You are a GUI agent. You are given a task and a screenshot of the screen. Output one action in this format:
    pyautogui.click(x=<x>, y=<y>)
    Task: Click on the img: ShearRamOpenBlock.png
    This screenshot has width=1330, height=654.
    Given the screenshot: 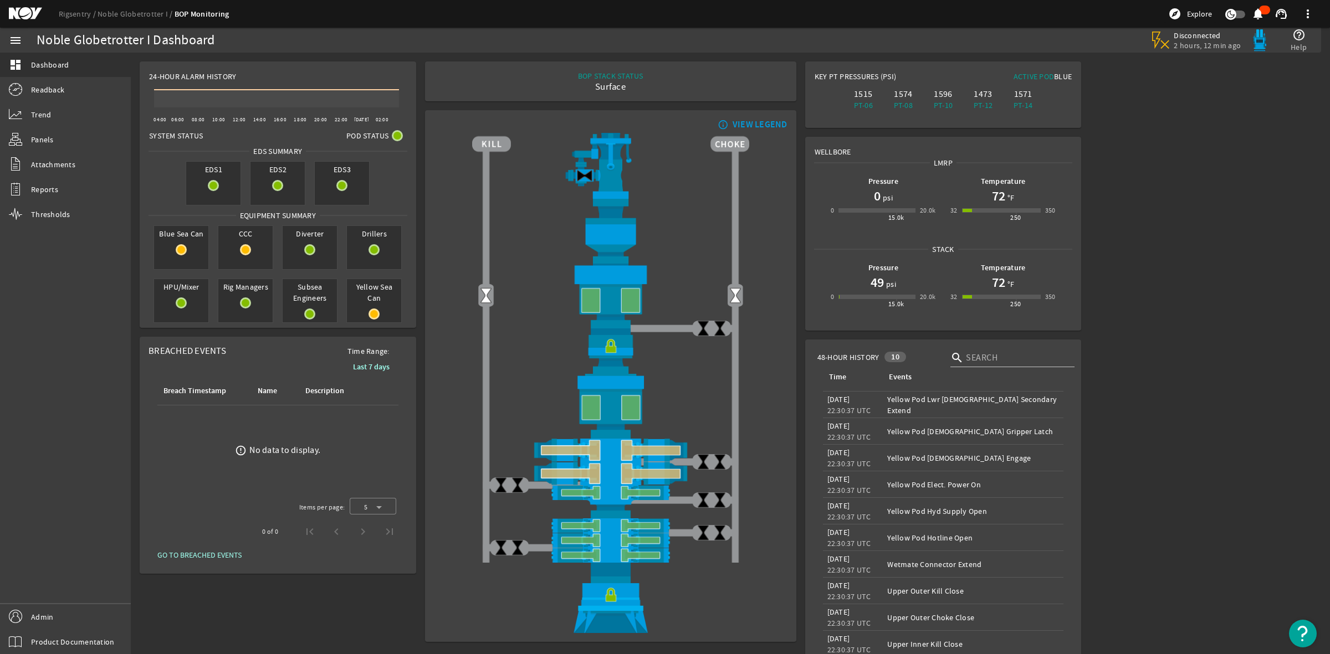 What is the action you would take?
    pyautogui.click(x=611, y=451)
    